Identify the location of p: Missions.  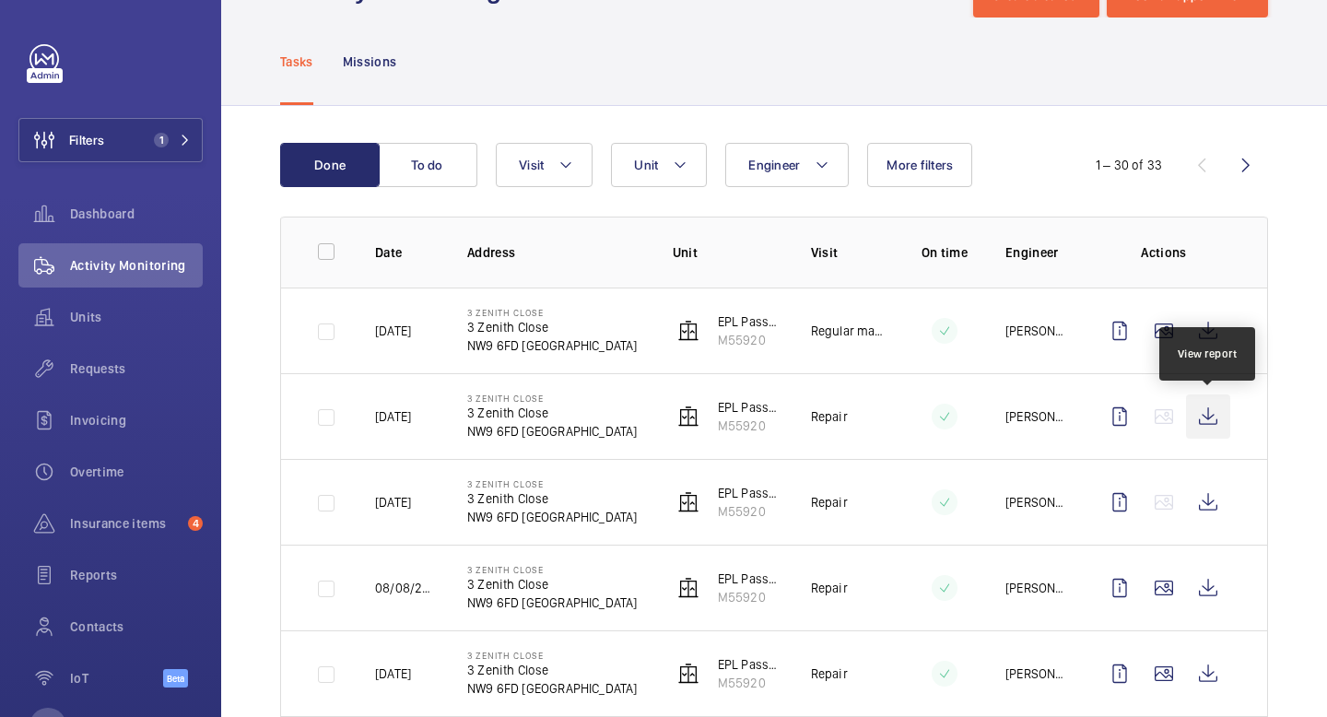
(370, 62).